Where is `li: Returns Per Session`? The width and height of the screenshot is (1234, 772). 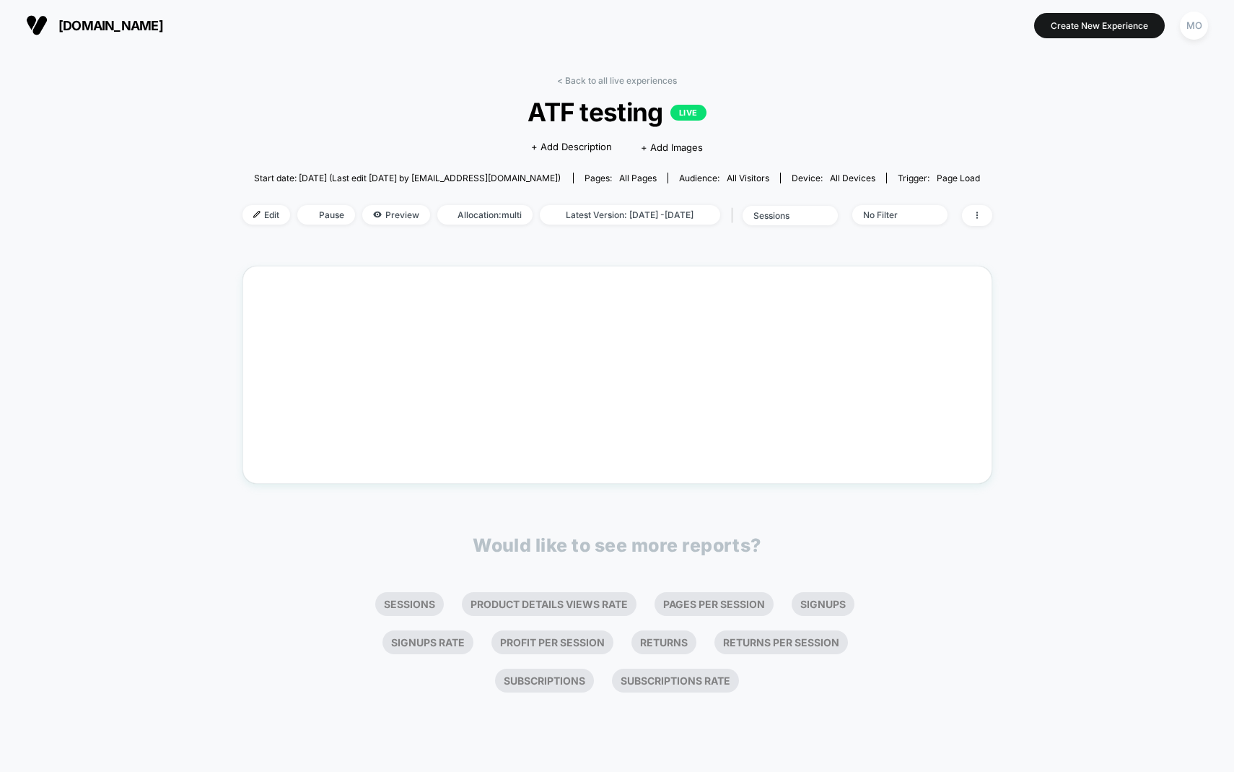 li: Returns Per Session is located at coordinates (781, 642).